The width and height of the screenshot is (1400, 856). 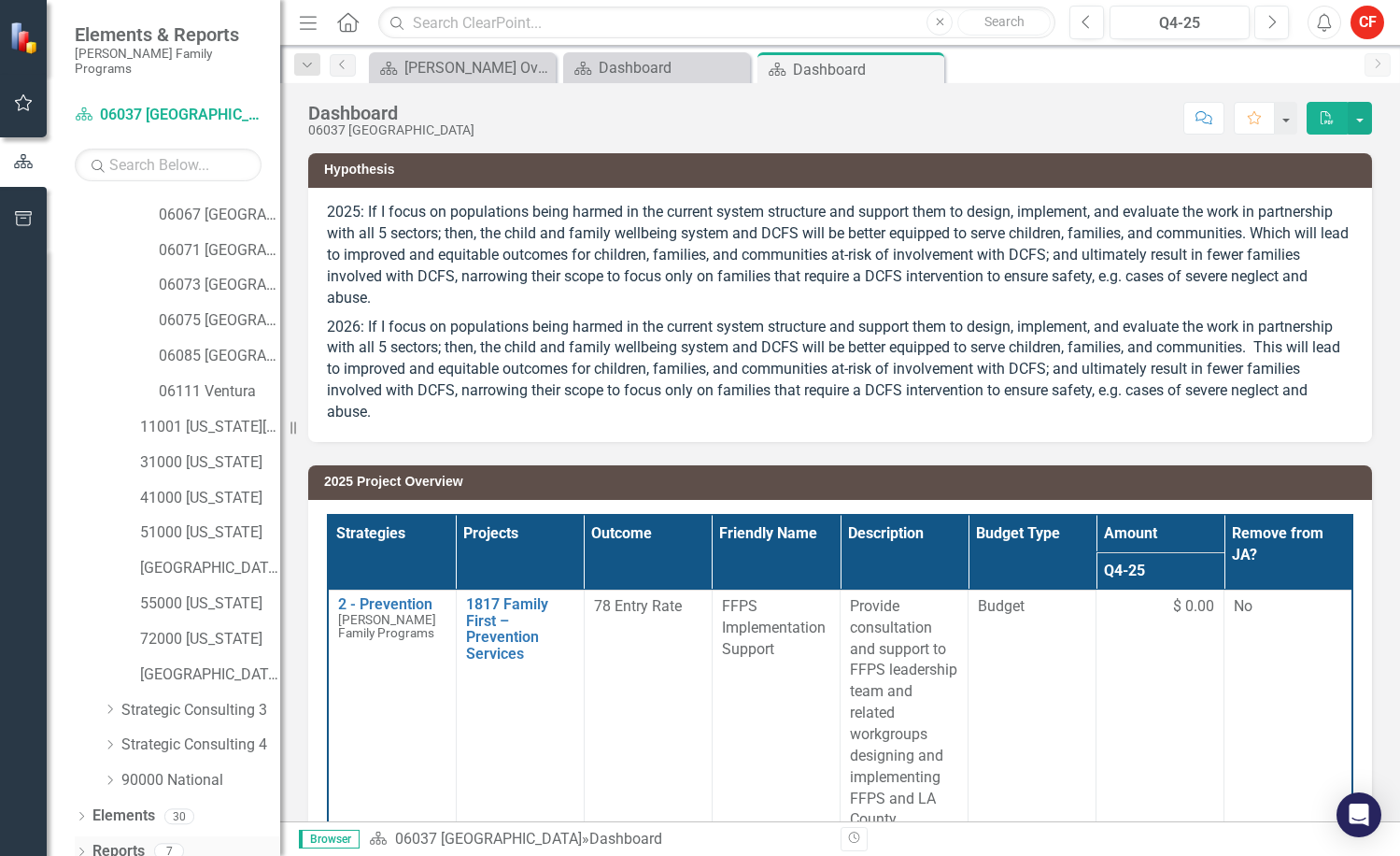 What do you see at coordinates (123, 815) in the screenshot?
I see `a: Elements` at bounding box center [123, 815].